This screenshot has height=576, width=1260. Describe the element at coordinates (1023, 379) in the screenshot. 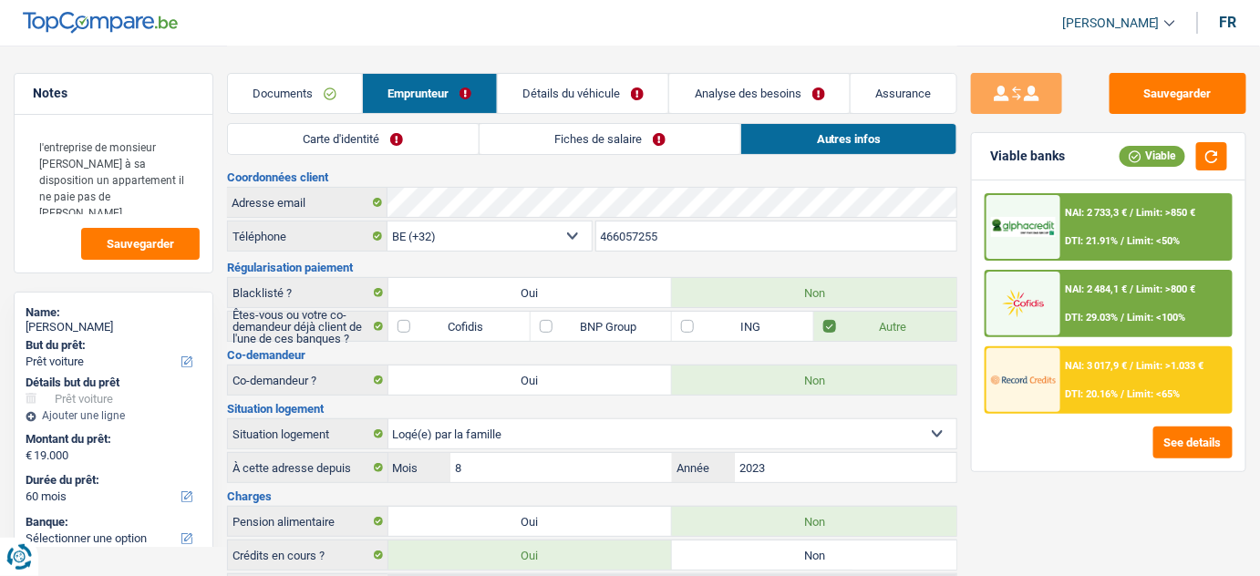

I see `img: Record Credits` at that location.